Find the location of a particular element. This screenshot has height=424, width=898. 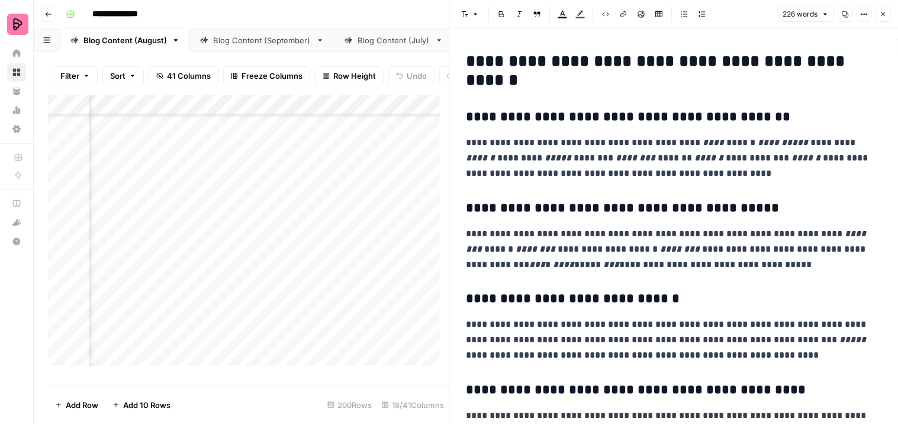

span: 41 Columns is located at coordinates (189, 76).